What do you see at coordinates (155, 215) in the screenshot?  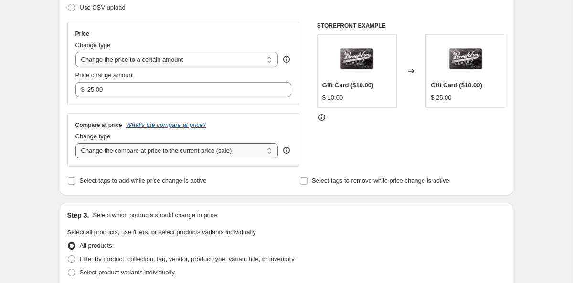 I see `p: Select which products should change in price` at bounding box center [155, 215].